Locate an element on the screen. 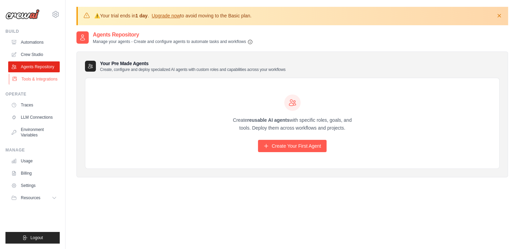 Image resolution: width=519 pixels, height=249 pixels. a: Environment Variables is located at coordinates (34, 132).